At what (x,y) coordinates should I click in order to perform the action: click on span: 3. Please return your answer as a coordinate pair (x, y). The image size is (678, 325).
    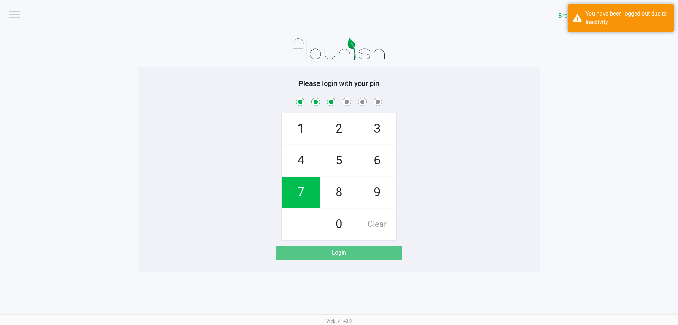
    Looking at the image, I should click on (377, 129).